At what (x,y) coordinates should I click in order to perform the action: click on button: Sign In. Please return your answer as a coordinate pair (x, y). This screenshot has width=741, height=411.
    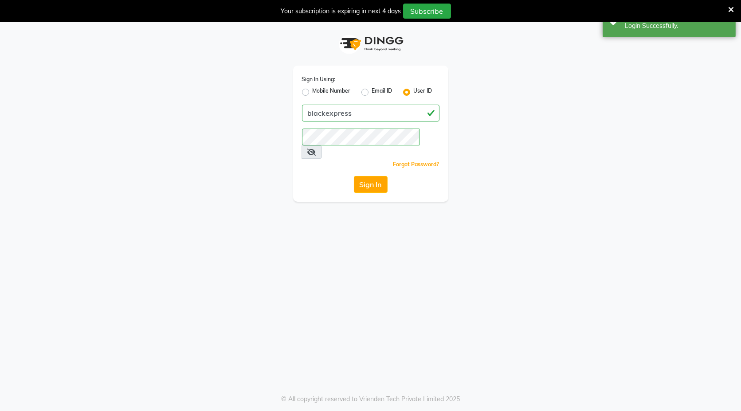
    Looking at the image, I should click on (371, 184).